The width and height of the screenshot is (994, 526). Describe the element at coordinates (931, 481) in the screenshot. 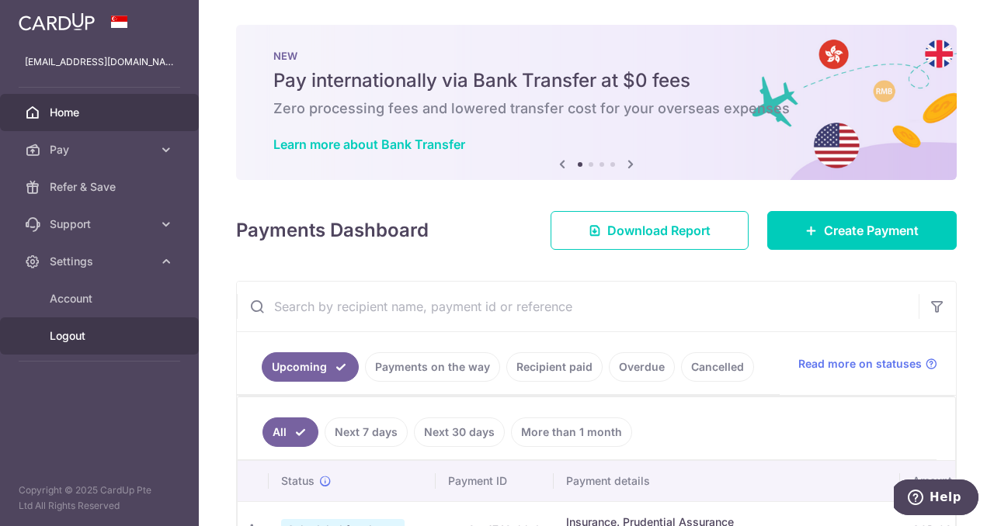

I see `span: Amount` at that location.